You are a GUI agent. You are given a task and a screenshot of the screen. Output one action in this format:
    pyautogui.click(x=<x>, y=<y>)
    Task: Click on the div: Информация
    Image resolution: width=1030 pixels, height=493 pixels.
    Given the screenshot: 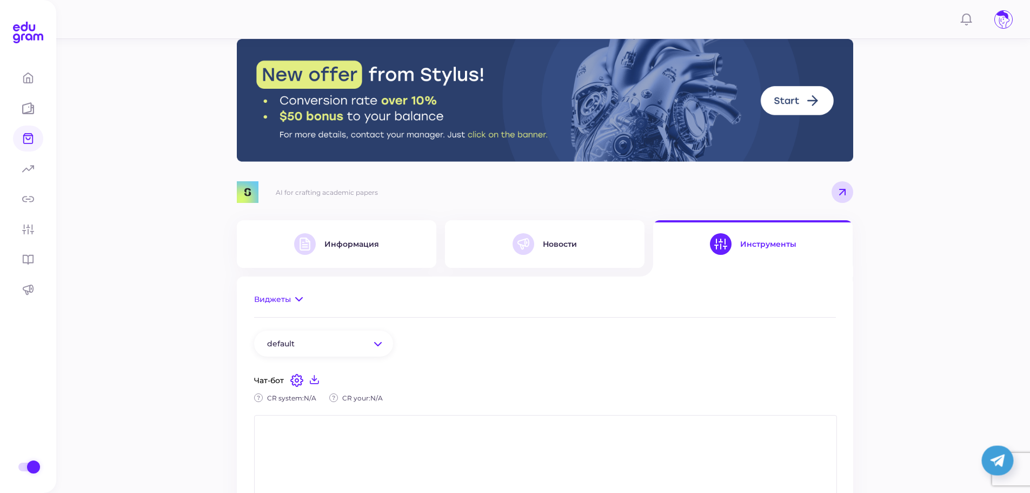 What is the action you would take?
    pyautogui.click(x=351, y=244)
    